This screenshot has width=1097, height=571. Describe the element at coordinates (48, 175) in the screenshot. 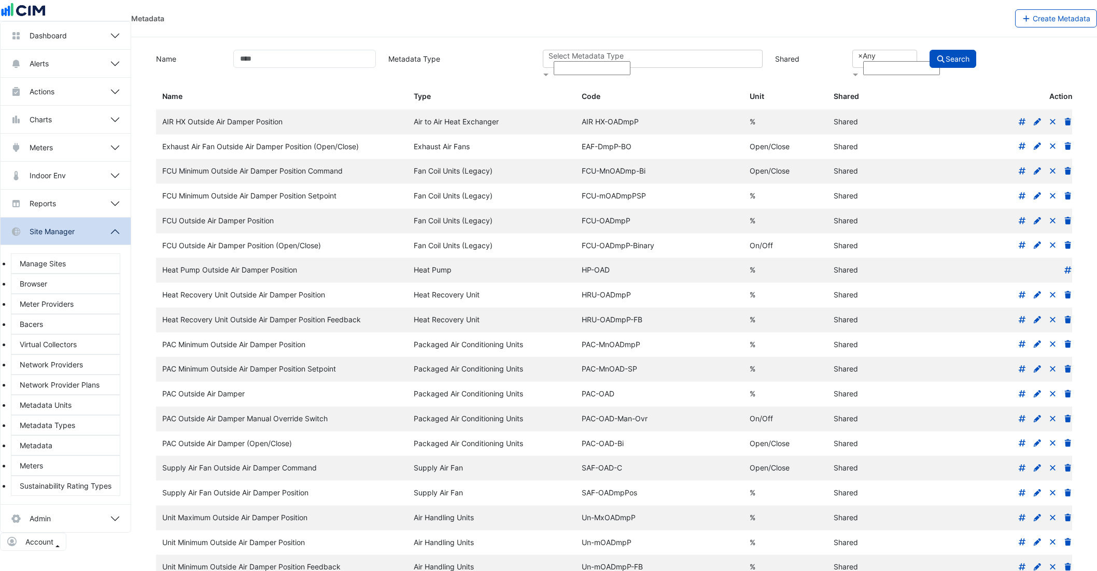

I see `span: Indoor Env` at that location.